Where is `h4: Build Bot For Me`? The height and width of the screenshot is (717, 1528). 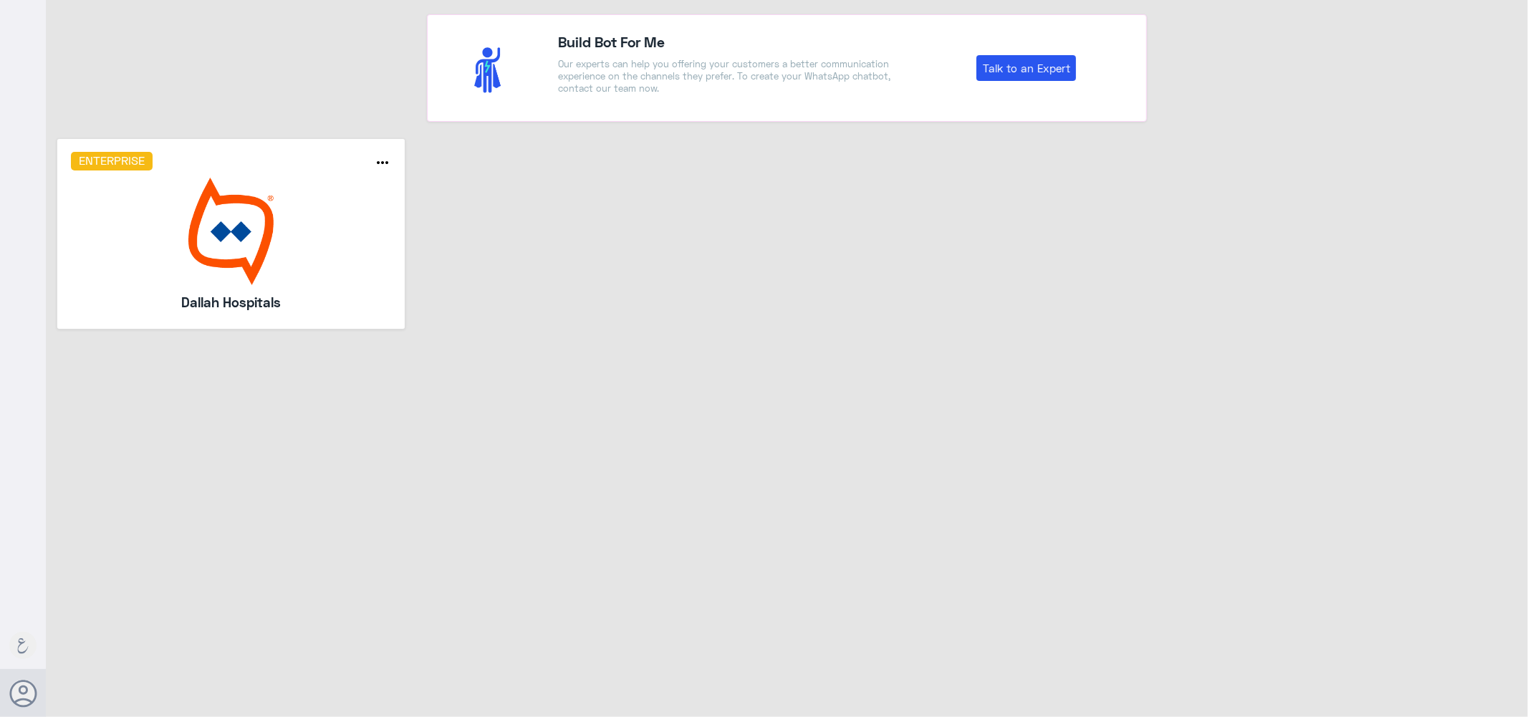
h4: Build Bot For Me is located at coordinates (727, 42).